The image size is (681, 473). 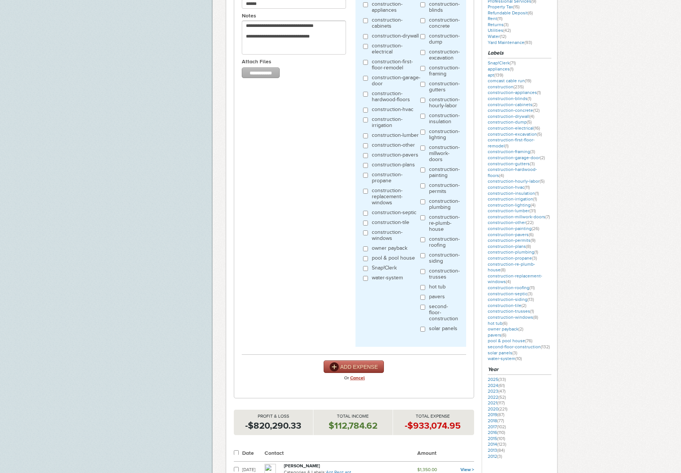 I want to click on label: construction-plans, so click(x=393, y=166).